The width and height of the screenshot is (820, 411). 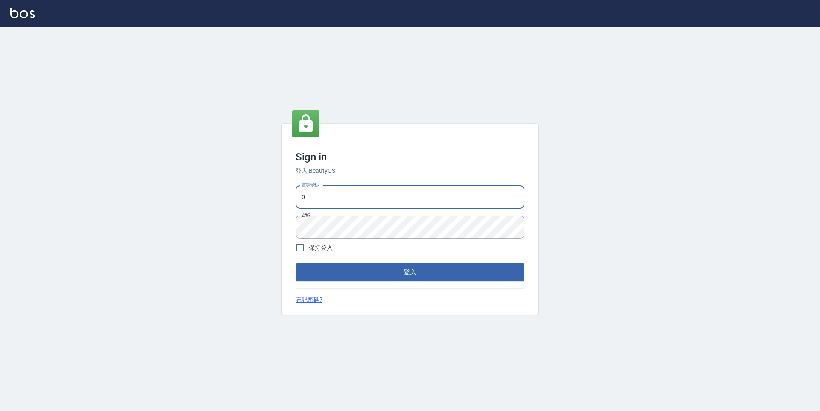 I want to click on label: 密碼, so click(x=306, y=215).